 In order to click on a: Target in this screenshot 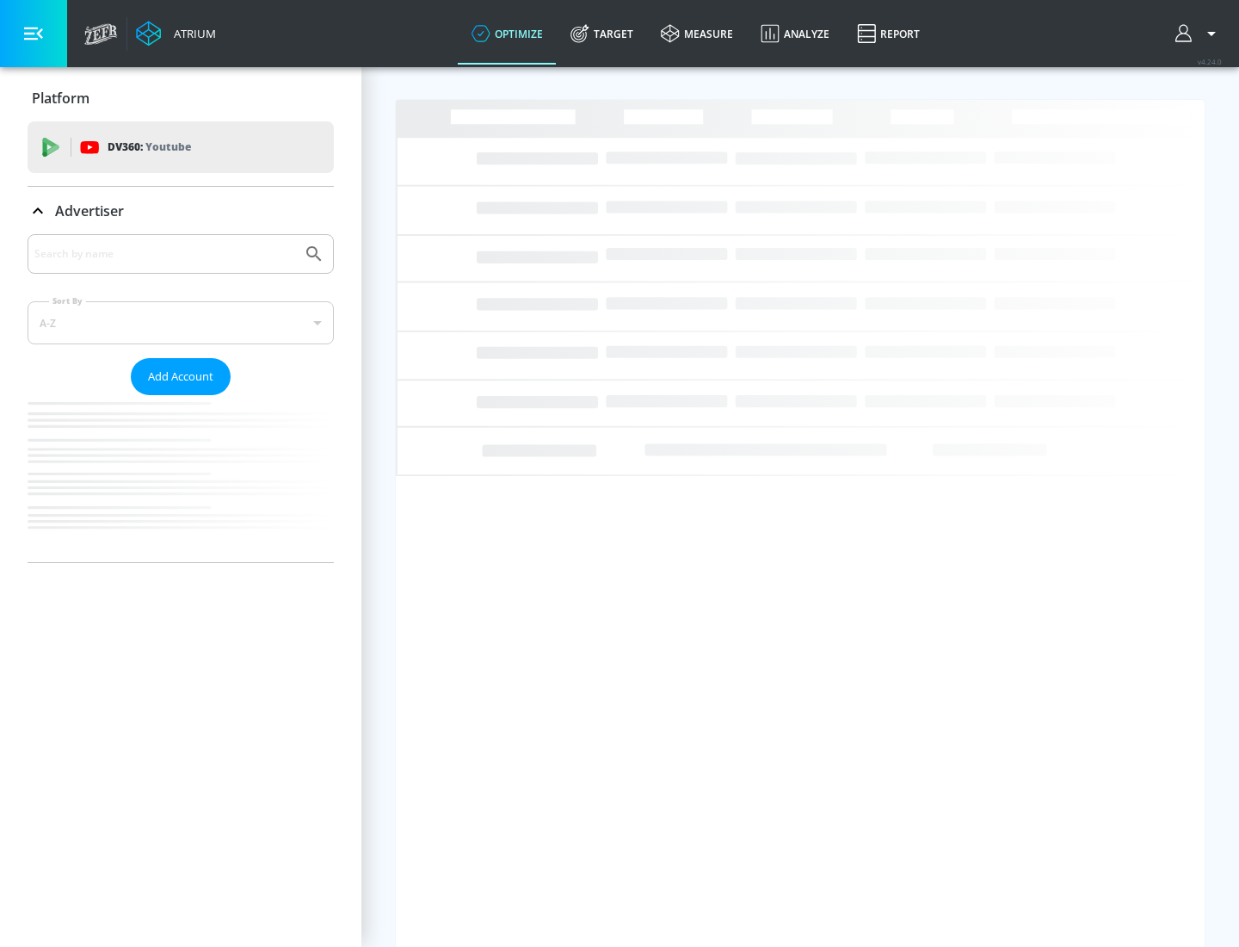, I will do `click(601, 34)`.